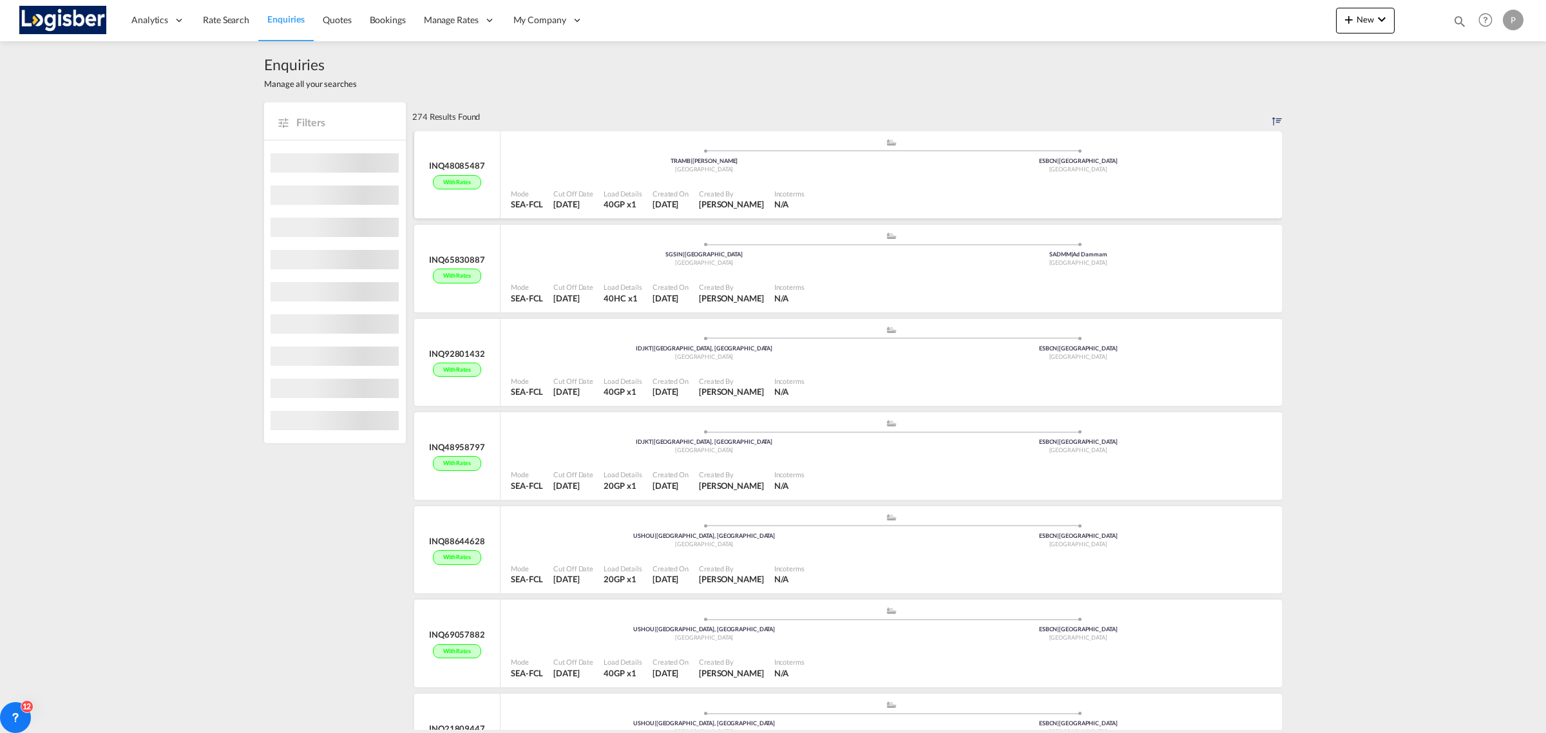 The height and width of the screenshot is (733, 1546). Describe the element at coordinates (1277, 117) in the screenshot. I see `div: Sort by: Created on` at that location.